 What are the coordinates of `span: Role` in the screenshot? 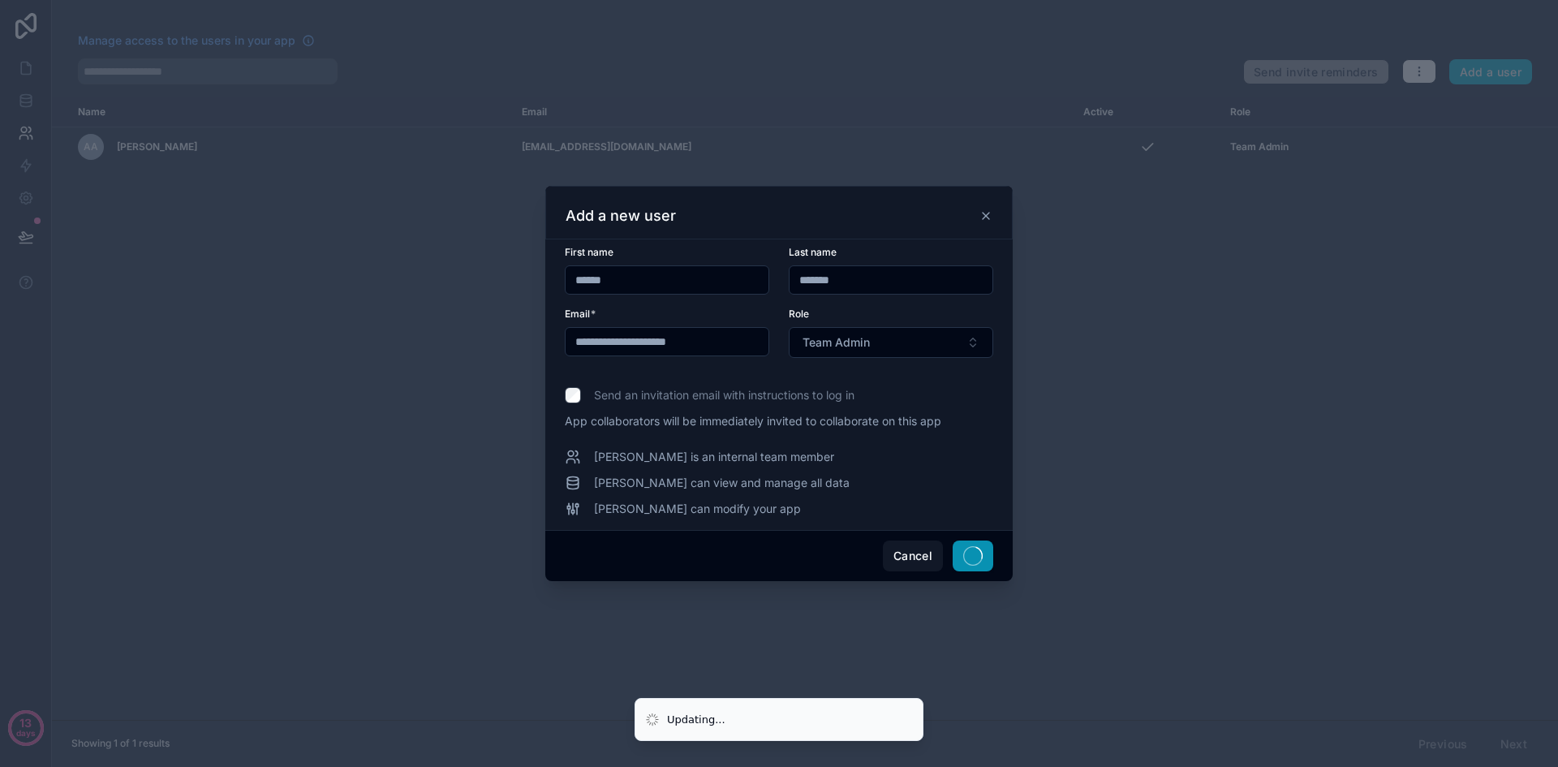 It's located at (798, 313).